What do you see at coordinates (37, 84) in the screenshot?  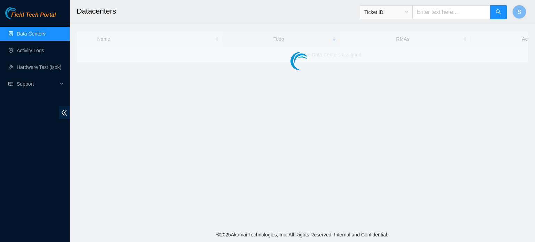 I see `span: Support` at bounding box center [37, 84].